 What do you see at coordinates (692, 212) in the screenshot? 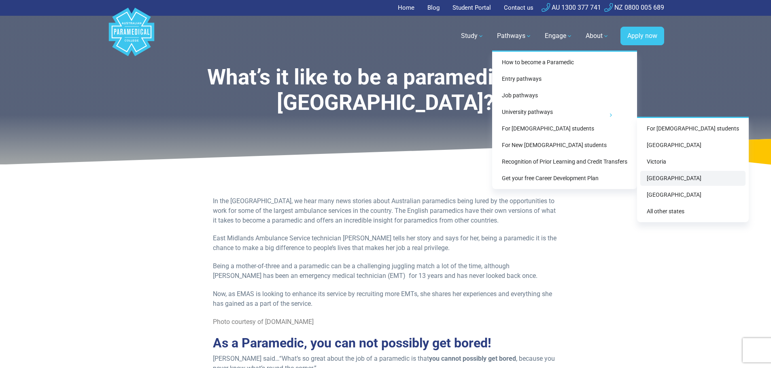
I see `a: All other states` at bounding box center [692, 212].